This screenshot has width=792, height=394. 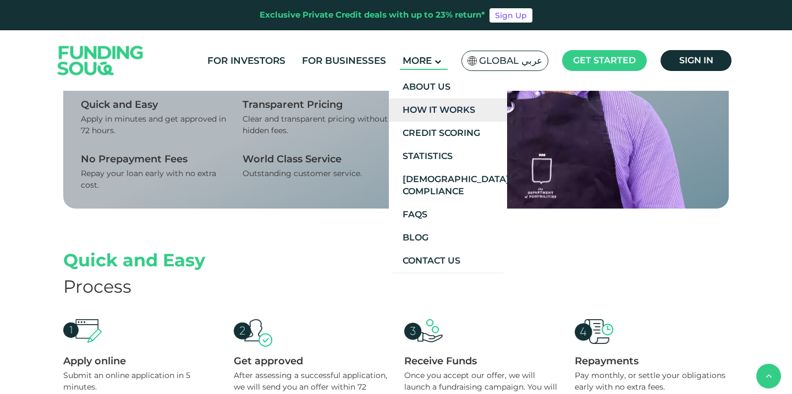 I want to click on div: Apply in minutes and get approved in 72 hours., so click(x=153, y=125).